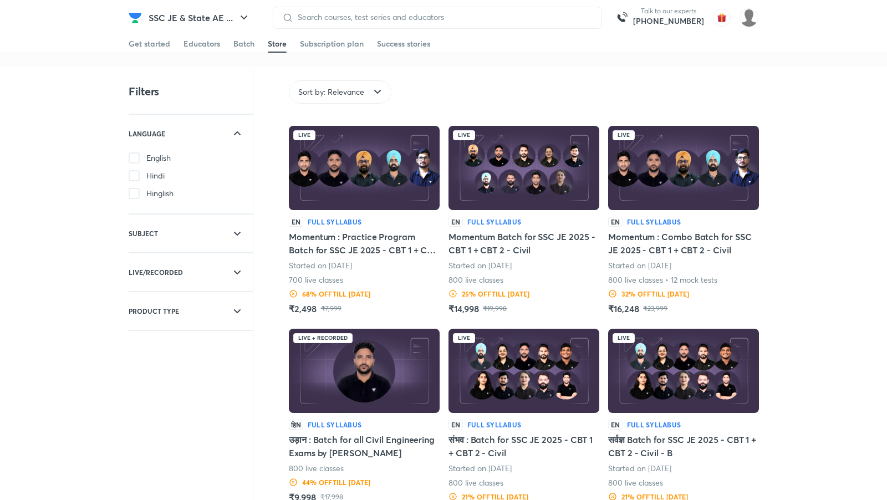 The height and width of the screenshot is (500, 887). I want to click on p: 700 live classes, so click(316, 280).